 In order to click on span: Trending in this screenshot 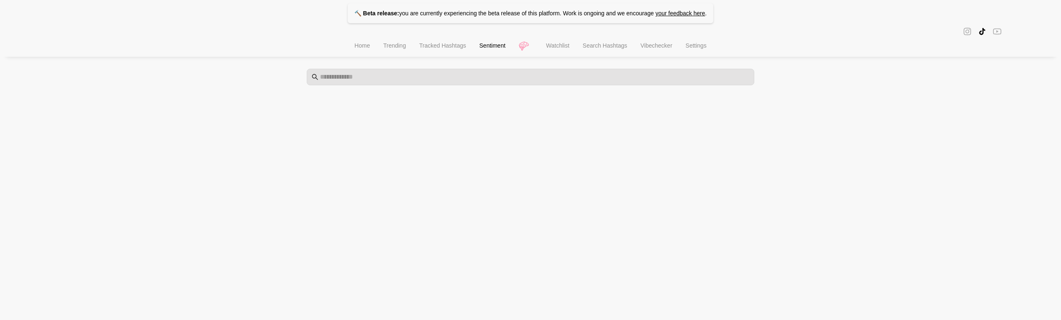, I will do `click(394, 46)`.